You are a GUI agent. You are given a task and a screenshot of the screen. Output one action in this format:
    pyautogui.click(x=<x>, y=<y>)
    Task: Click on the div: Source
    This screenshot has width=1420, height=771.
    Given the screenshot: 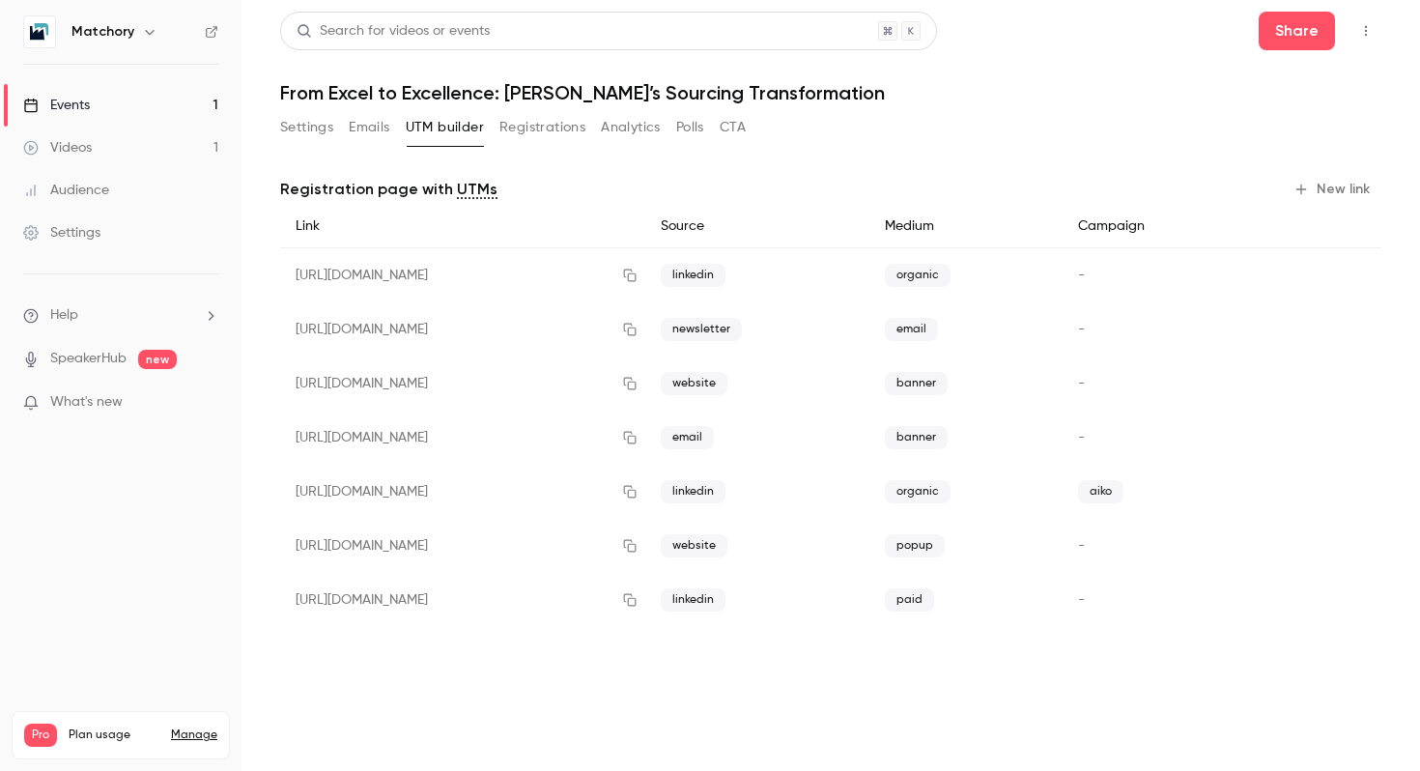 What is the action you would take?
    pyautogui.click(x=758, y=226)
    